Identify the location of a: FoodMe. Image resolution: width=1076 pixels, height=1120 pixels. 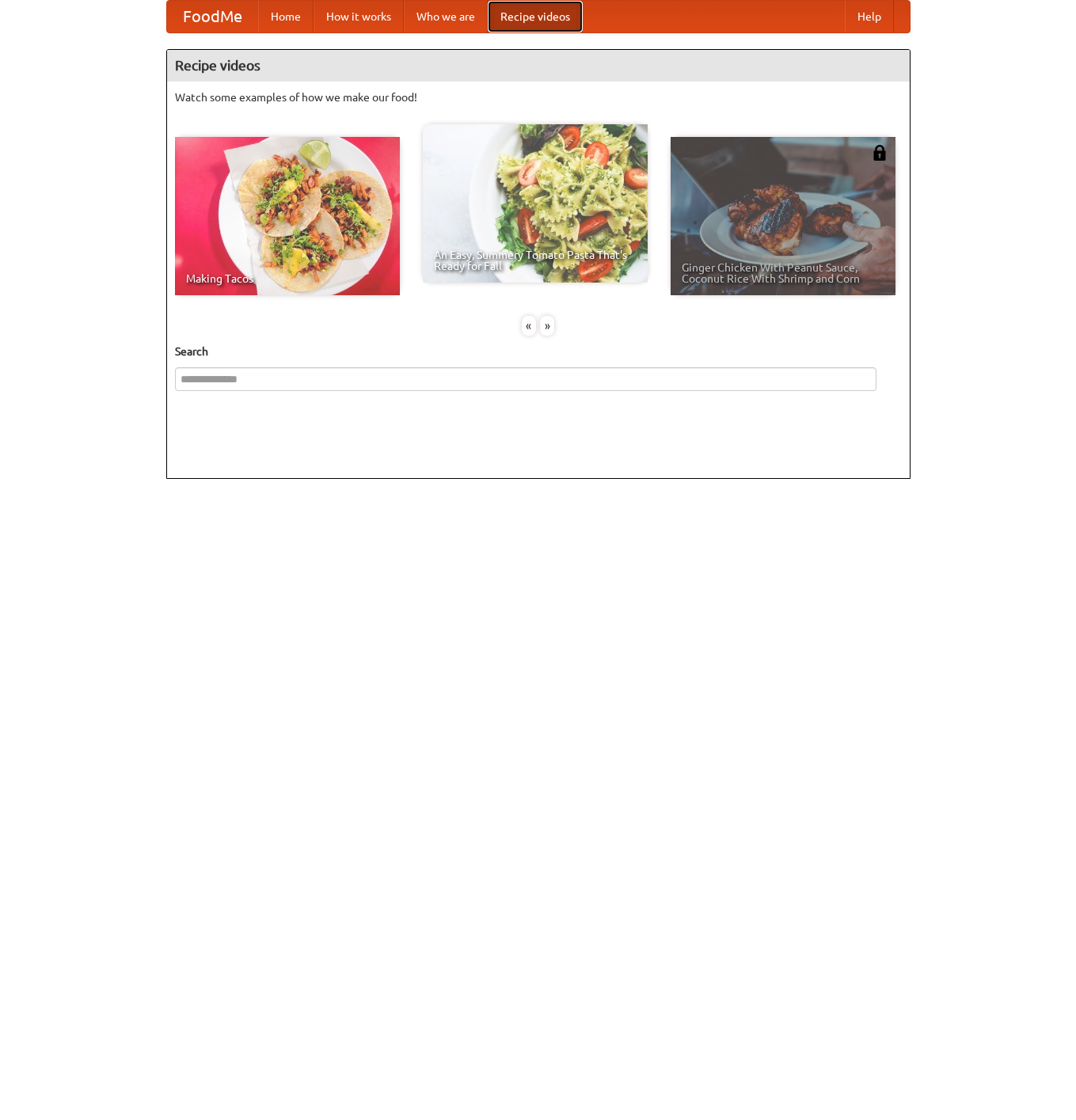
(212, 17).